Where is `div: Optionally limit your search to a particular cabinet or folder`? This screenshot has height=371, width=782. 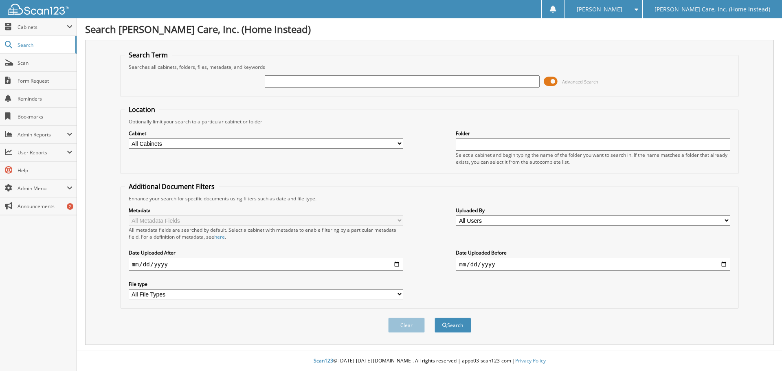
div: Optionally limit your search to a particular cabinet or folder is located at coordinates (430, 121).